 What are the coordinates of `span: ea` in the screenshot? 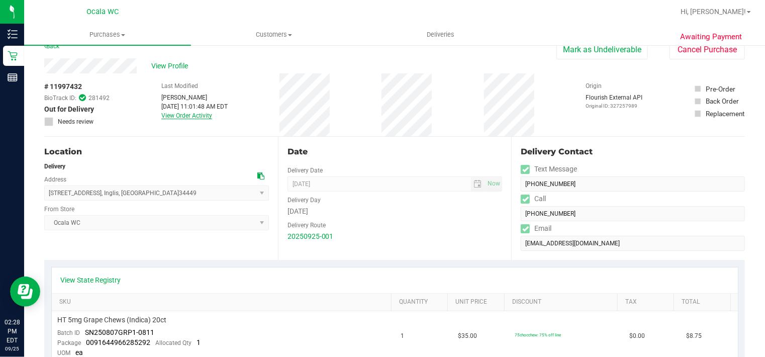 It's located at (79, 352).